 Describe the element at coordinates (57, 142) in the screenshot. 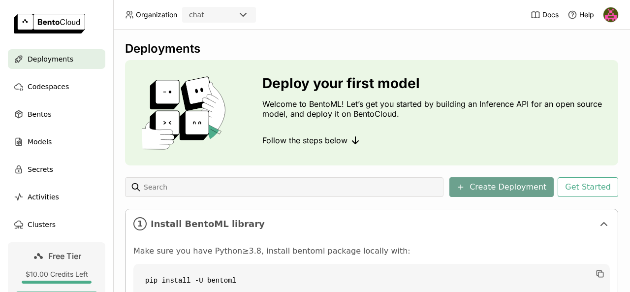

I see `a: Models` at that location.